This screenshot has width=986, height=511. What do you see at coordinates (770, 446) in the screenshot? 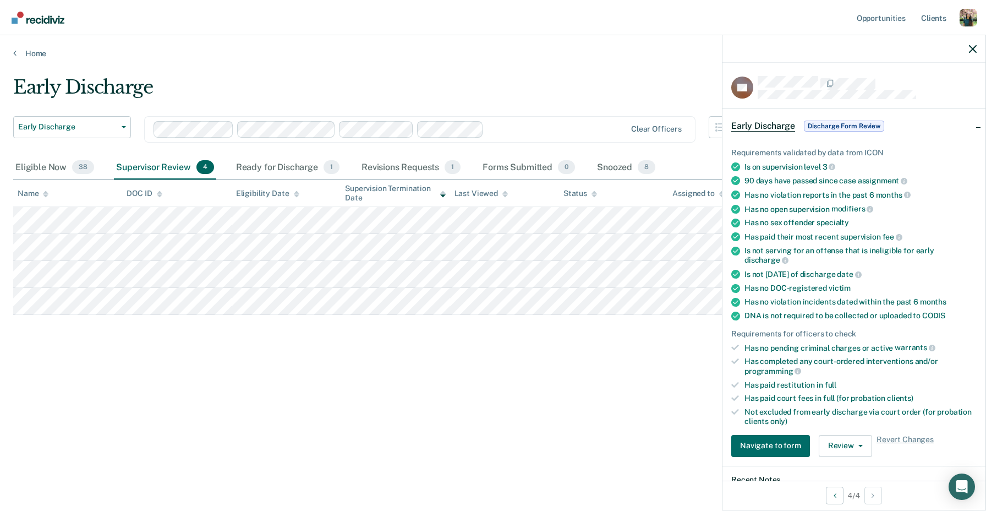
I see `button: Navigate to form` at bounding box center [770, 446].